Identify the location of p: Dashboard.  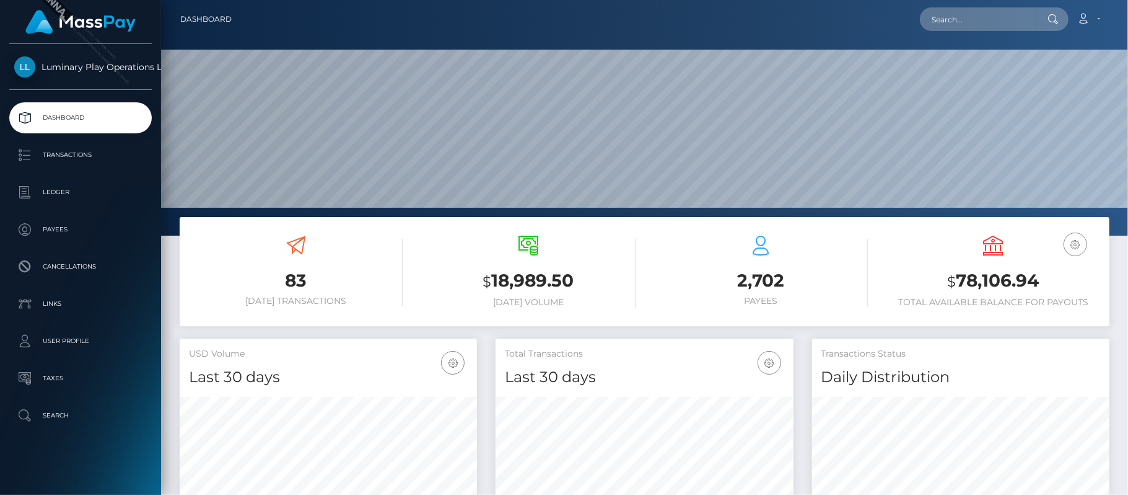
(81, 118).